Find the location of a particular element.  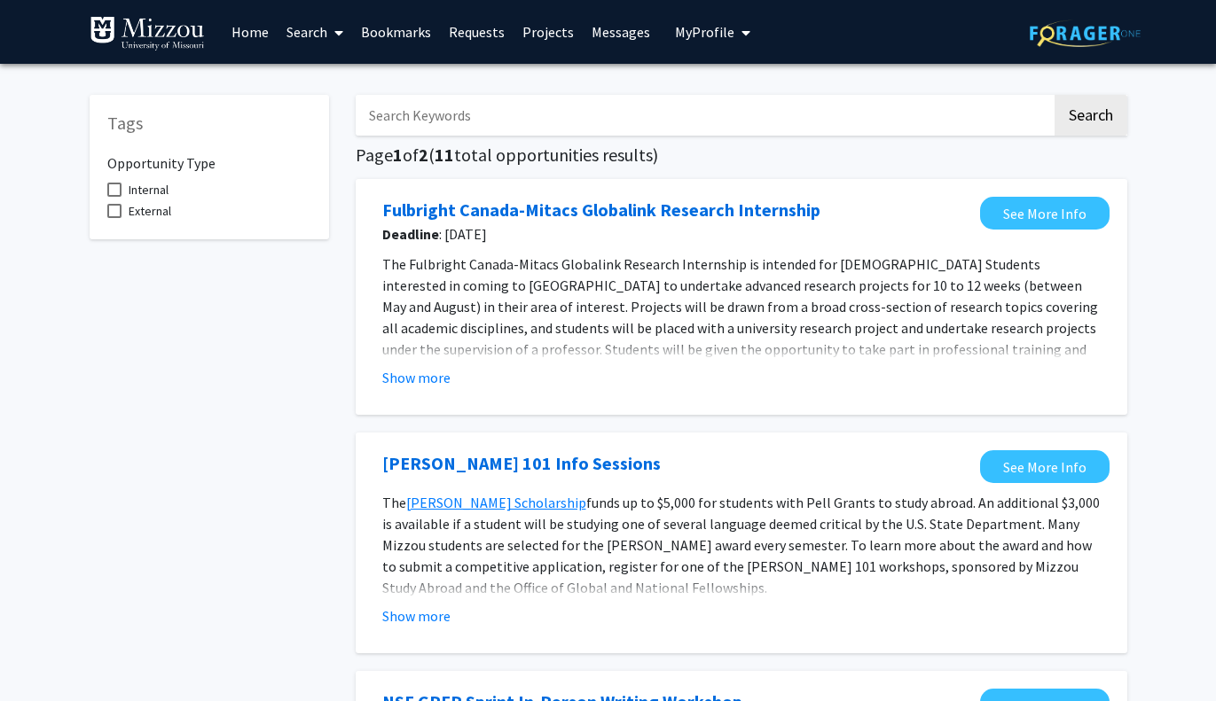

a: Projects is located at coordinates (548, 32).